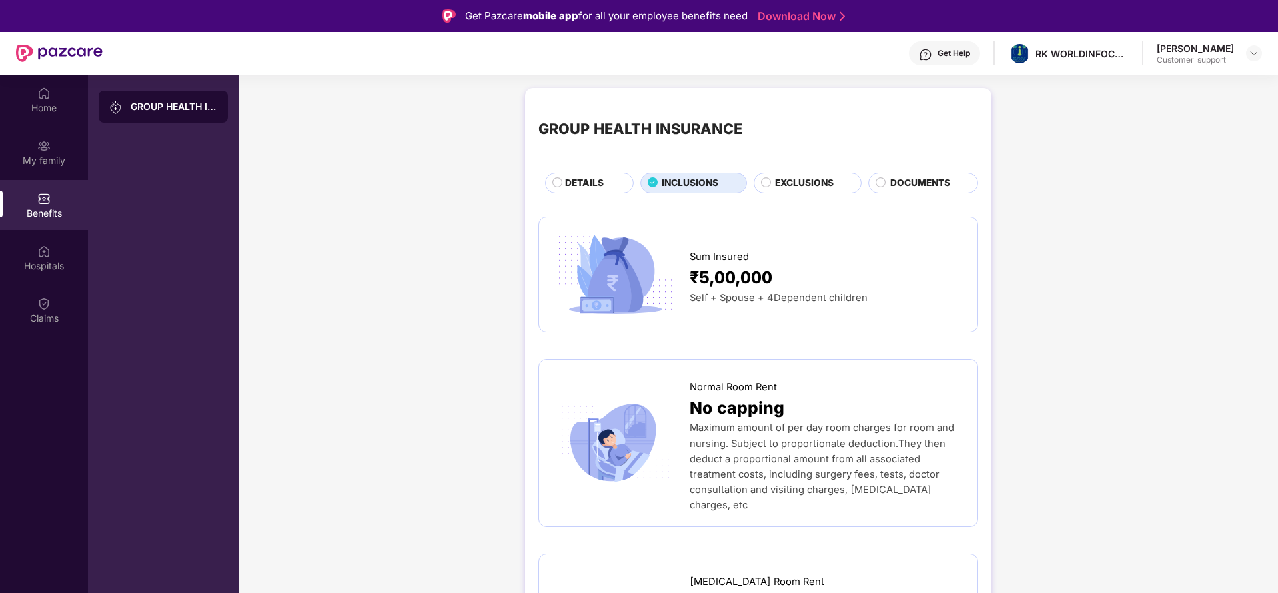 The image size is (1278, 593). What do you see at coordinates (719, 256) in the screenshot?
I see `span: Sum Insured` at bounding box center [719, 256].